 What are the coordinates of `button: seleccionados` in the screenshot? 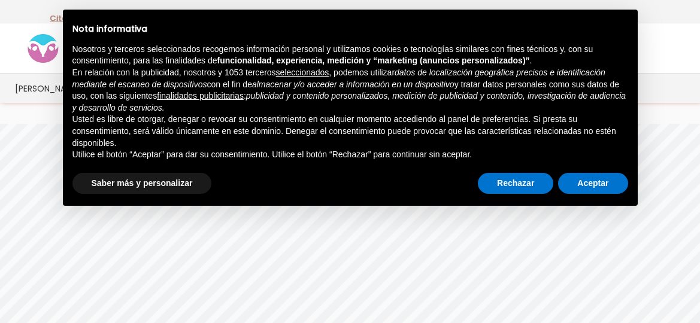 It's located at (303, 73).